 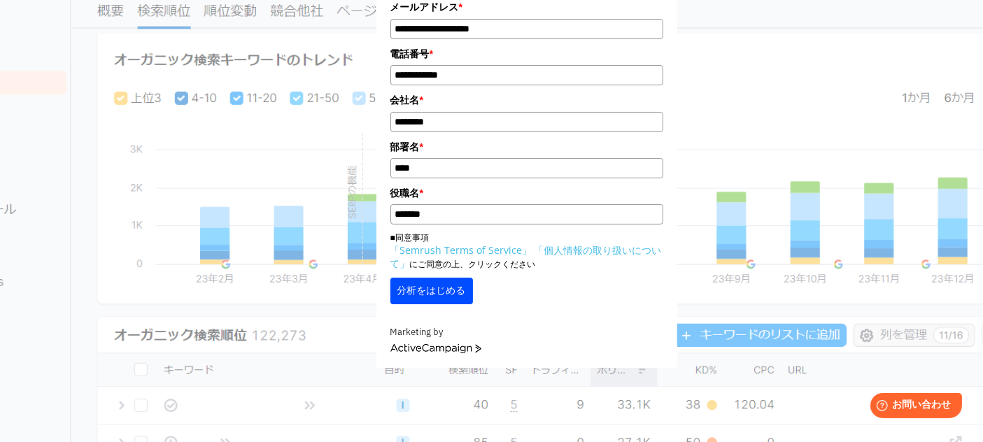 What do you see at coordinates (432, 291) in the screenshot?
I see `button: 分析をはじめる` at bounding box center [432, 291].